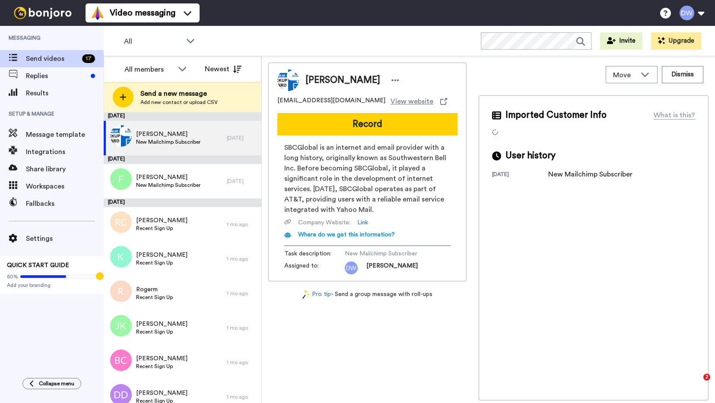 This screenshot has width=715, height=403. I want to click on a: Link, so click(362, 223).